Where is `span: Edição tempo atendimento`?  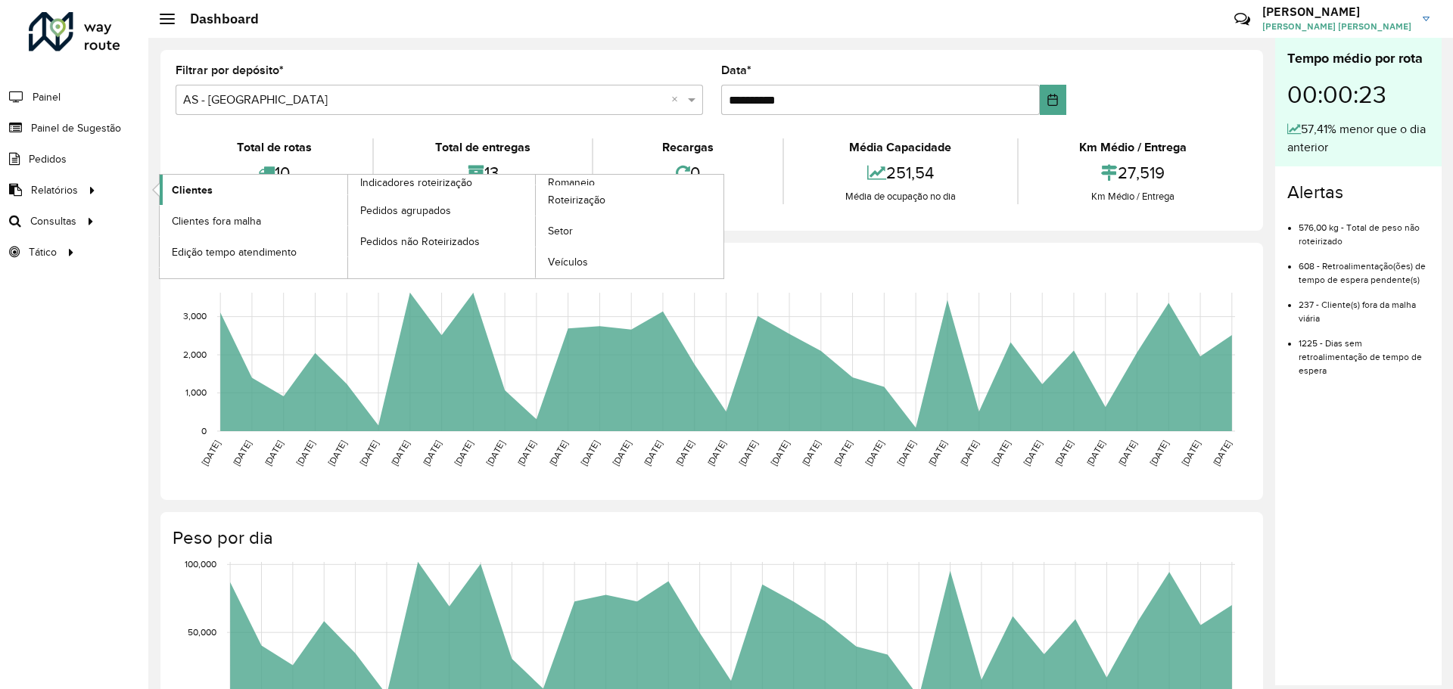 span: Edição tempo atendimento is located at coordinates (234, 252).